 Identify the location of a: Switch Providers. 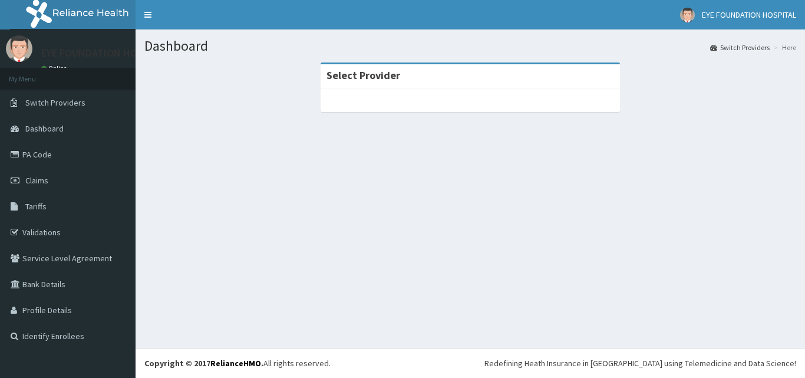
(740, 47).